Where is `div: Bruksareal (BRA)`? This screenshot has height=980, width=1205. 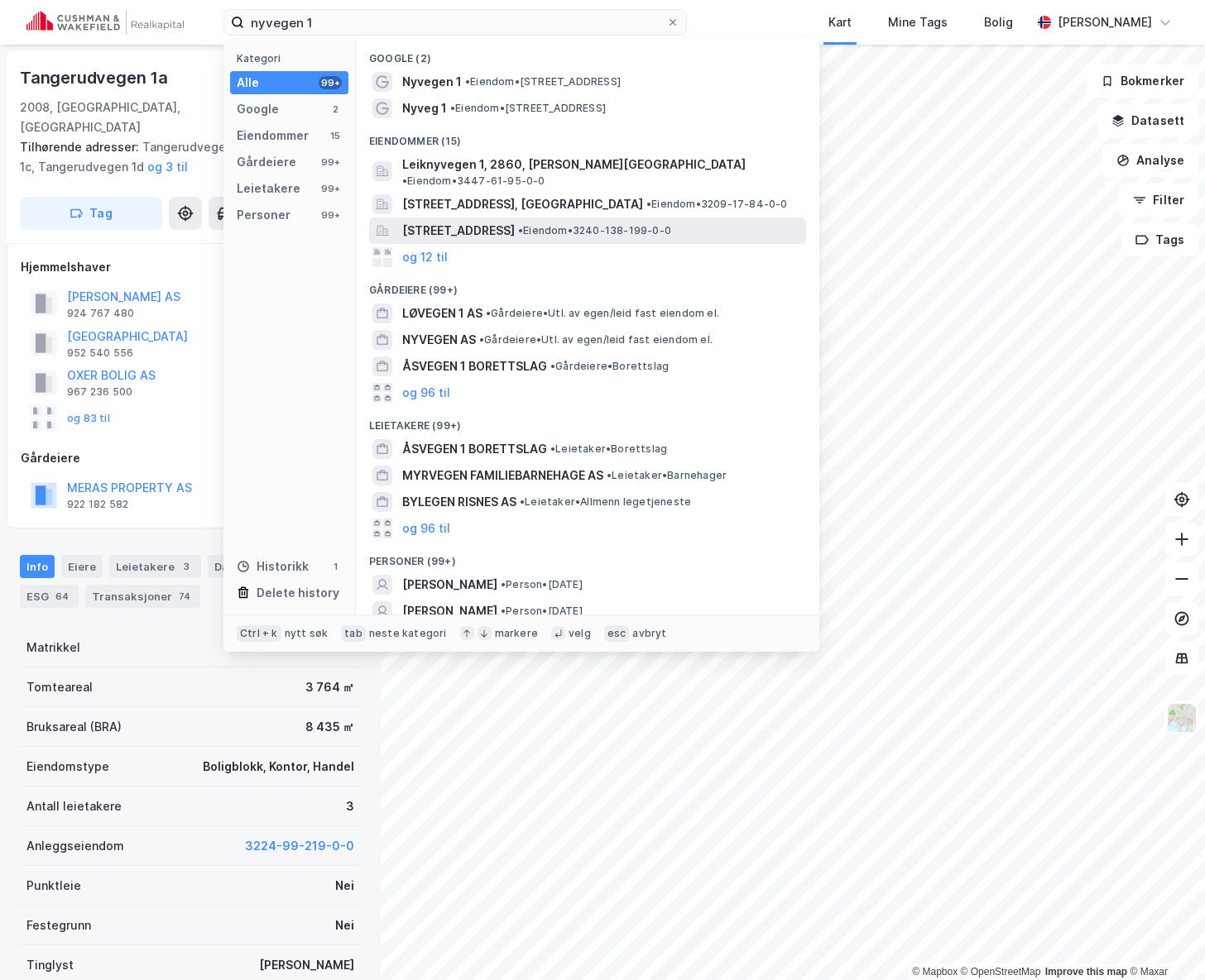
div: Bruksareal (BRA) is located at coordinates (74, 727).